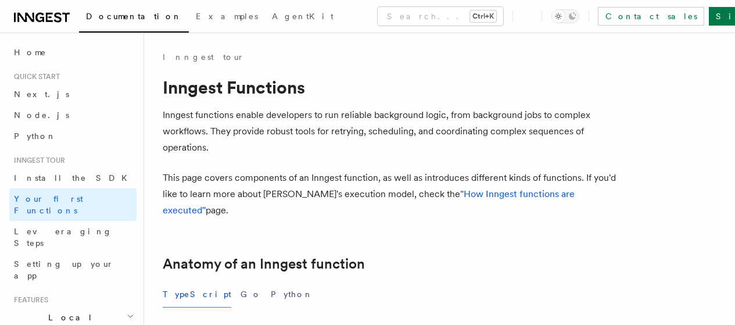  I want to click on span: Examples, so click(227, 16).